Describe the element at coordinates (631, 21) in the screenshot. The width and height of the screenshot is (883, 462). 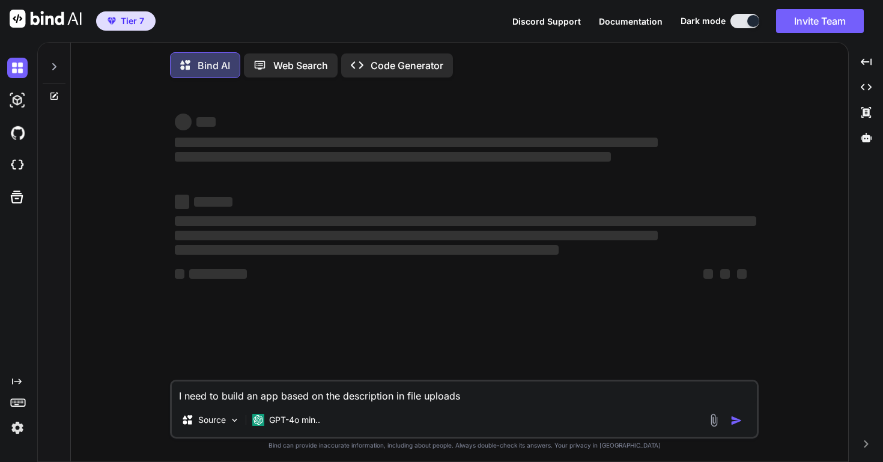
I see `button: Documentation` at that location.